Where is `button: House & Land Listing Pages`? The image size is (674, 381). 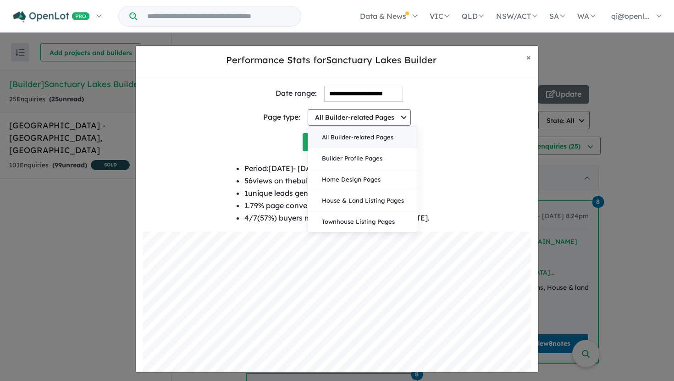
button: House & Land Listing Pages is located at coordinates (363, 201).